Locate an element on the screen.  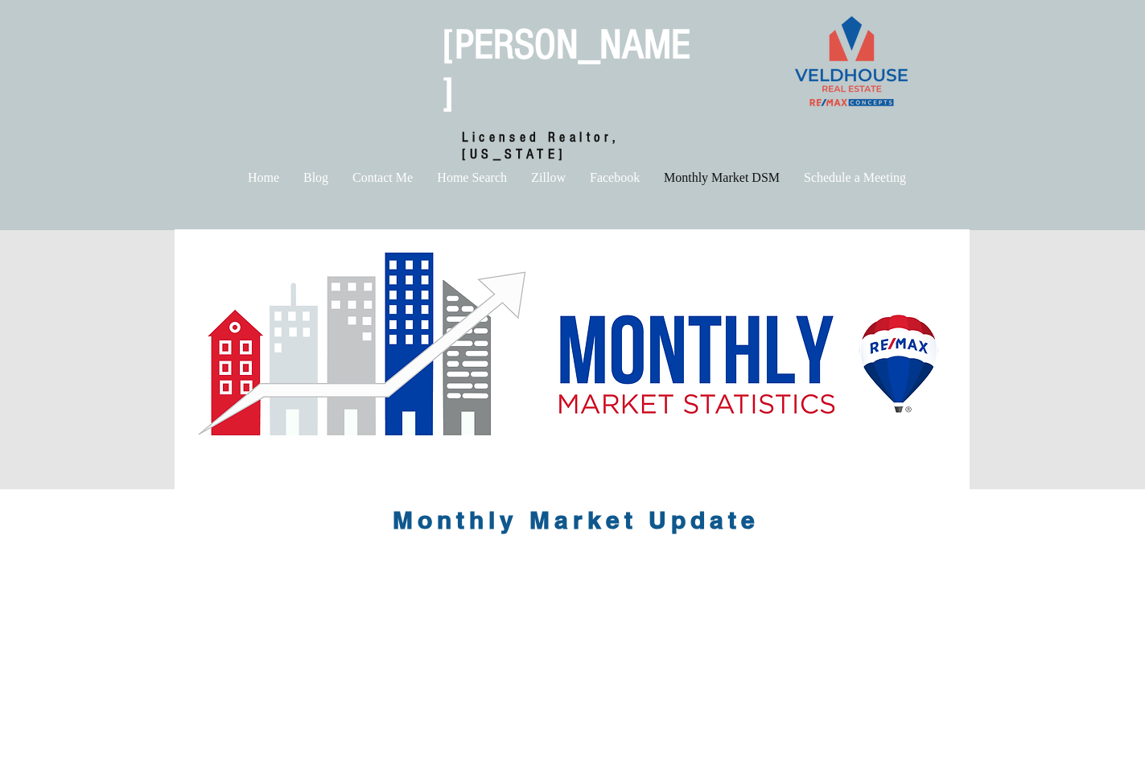
a: Blog is located at coordinates (315, 177).